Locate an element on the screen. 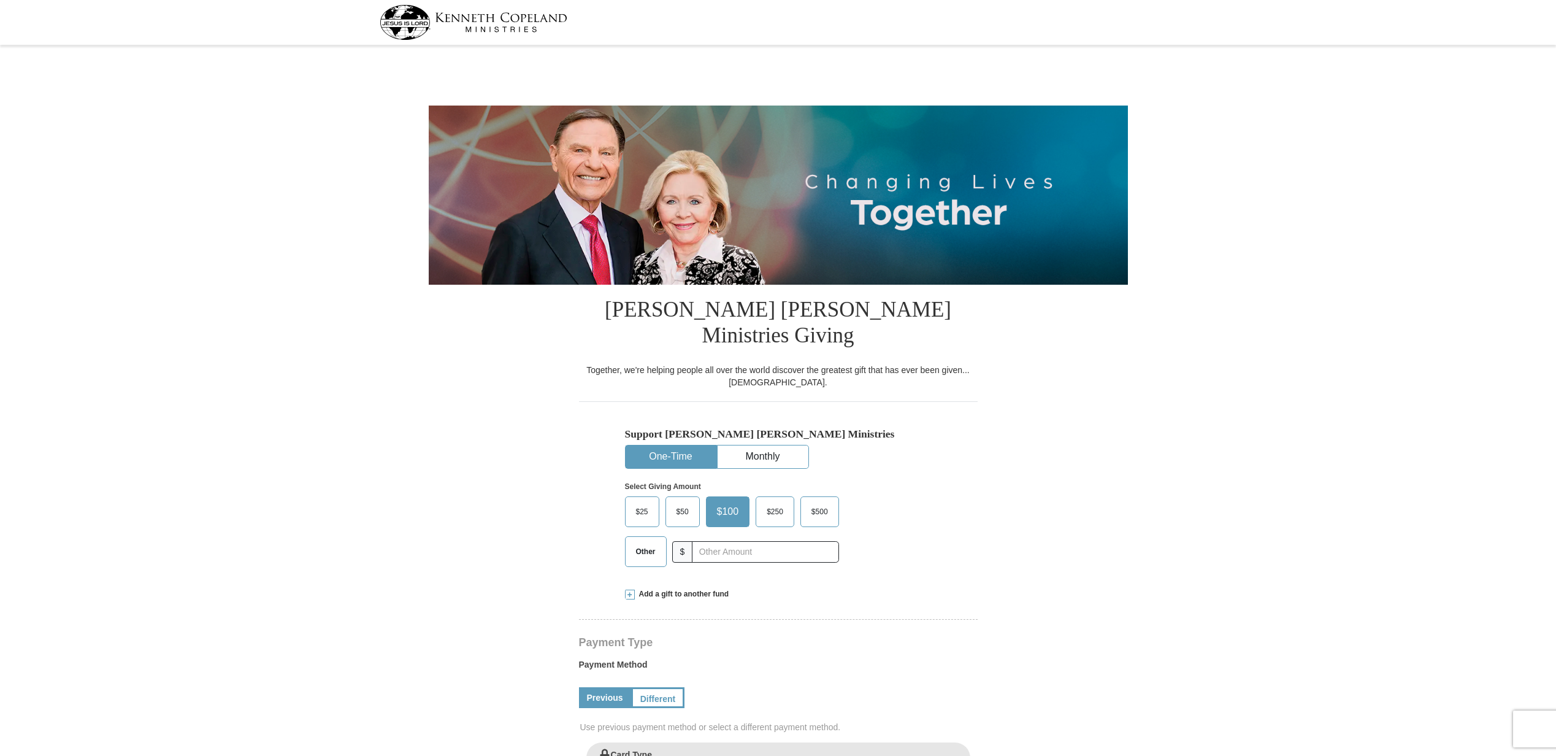 This screenshot has height=756, width=1556. strong: Select Giving Amount is located at coordinates (663, 486).